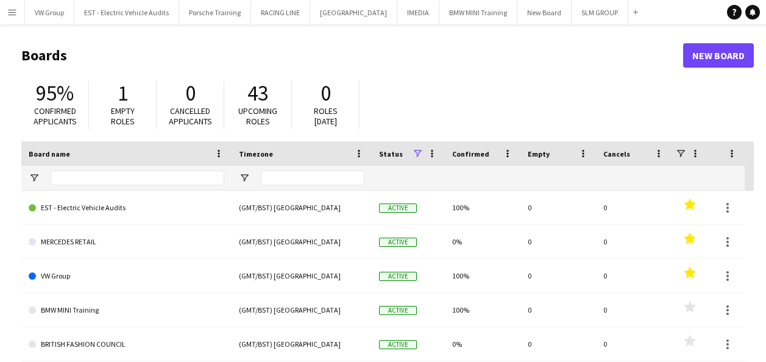  Describe the element at coordinates (470, 153) in the screenshot. I see `span: Confirmed` at that location.